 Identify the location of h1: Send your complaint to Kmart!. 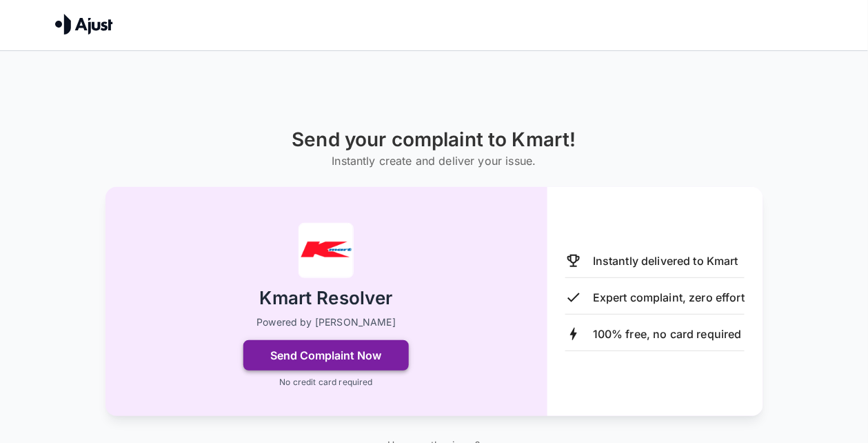
(434, 139).